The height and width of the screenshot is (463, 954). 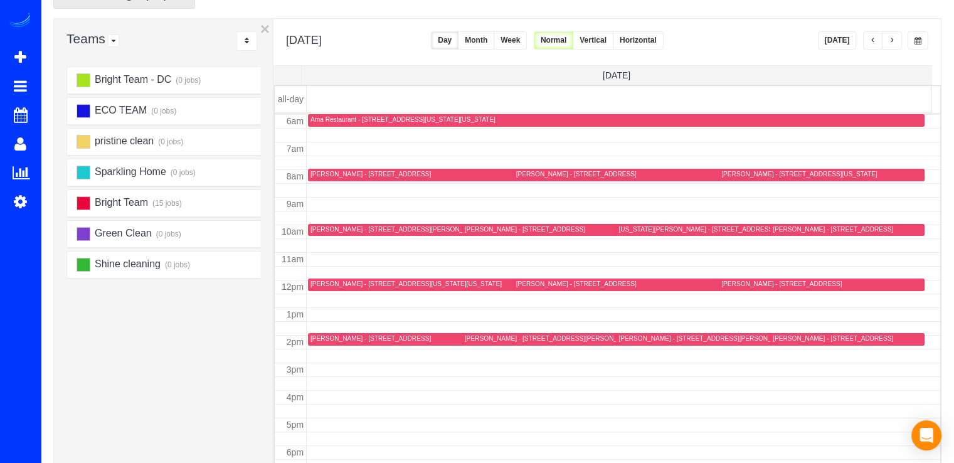 I want to click on span: Shine cleaning, so click(x=126, y=263).